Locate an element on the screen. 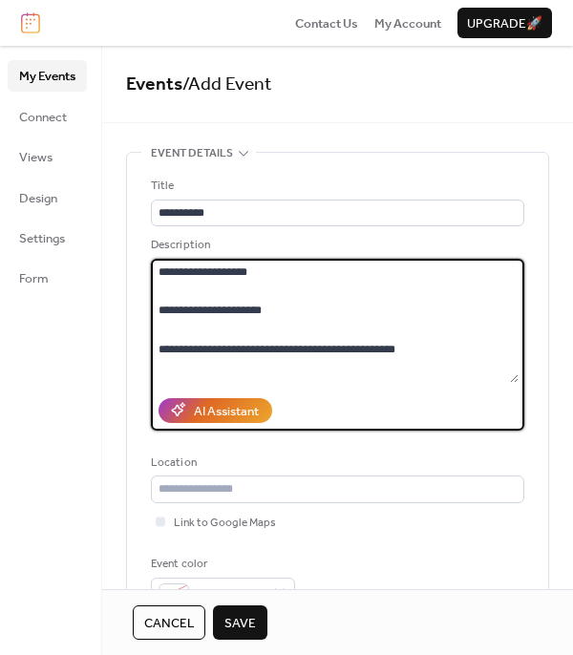  button: Save is located at coordinates (240, 622).